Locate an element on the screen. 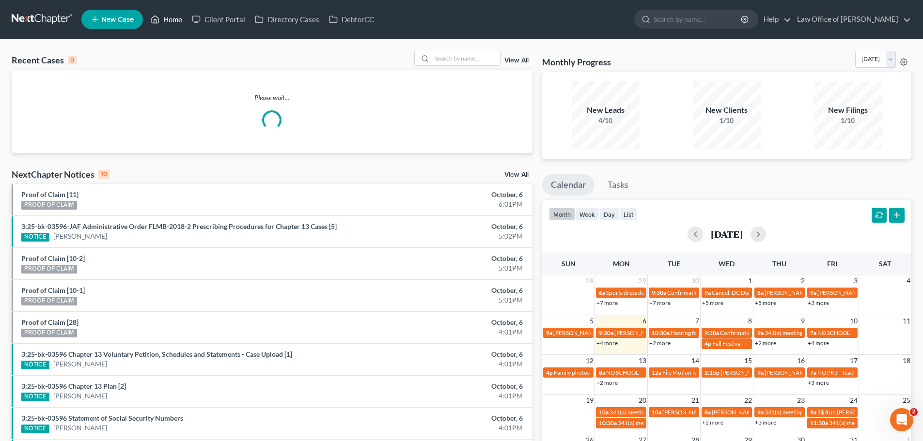  div: New Filings is located at coordinates (848, 110).